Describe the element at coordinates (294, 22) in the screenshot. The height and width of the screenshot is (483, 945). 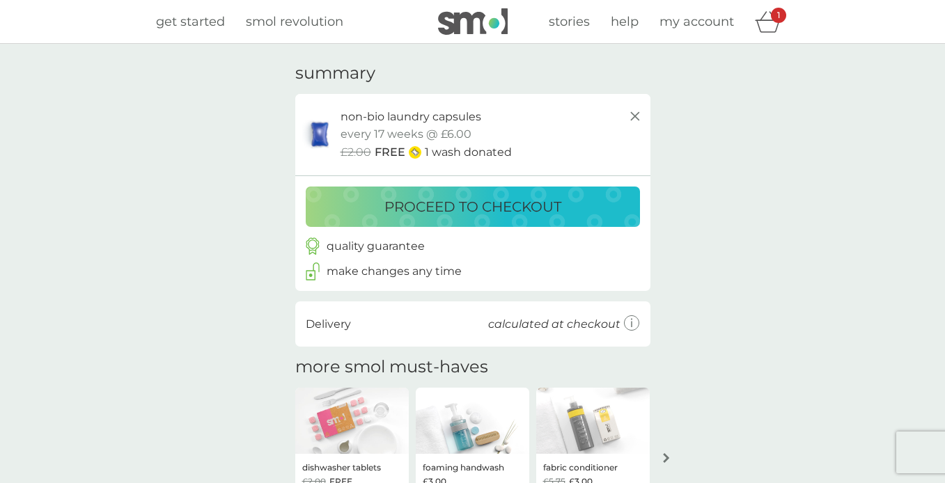
I see `span: smol revolution` at that location.